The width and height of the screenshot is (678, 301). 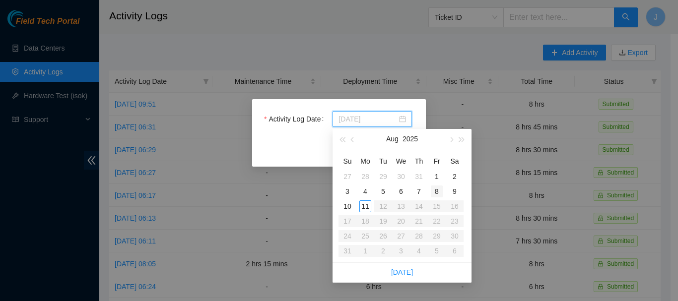 I want to click on td: 2025-08-05, so click(x=383, y=192).